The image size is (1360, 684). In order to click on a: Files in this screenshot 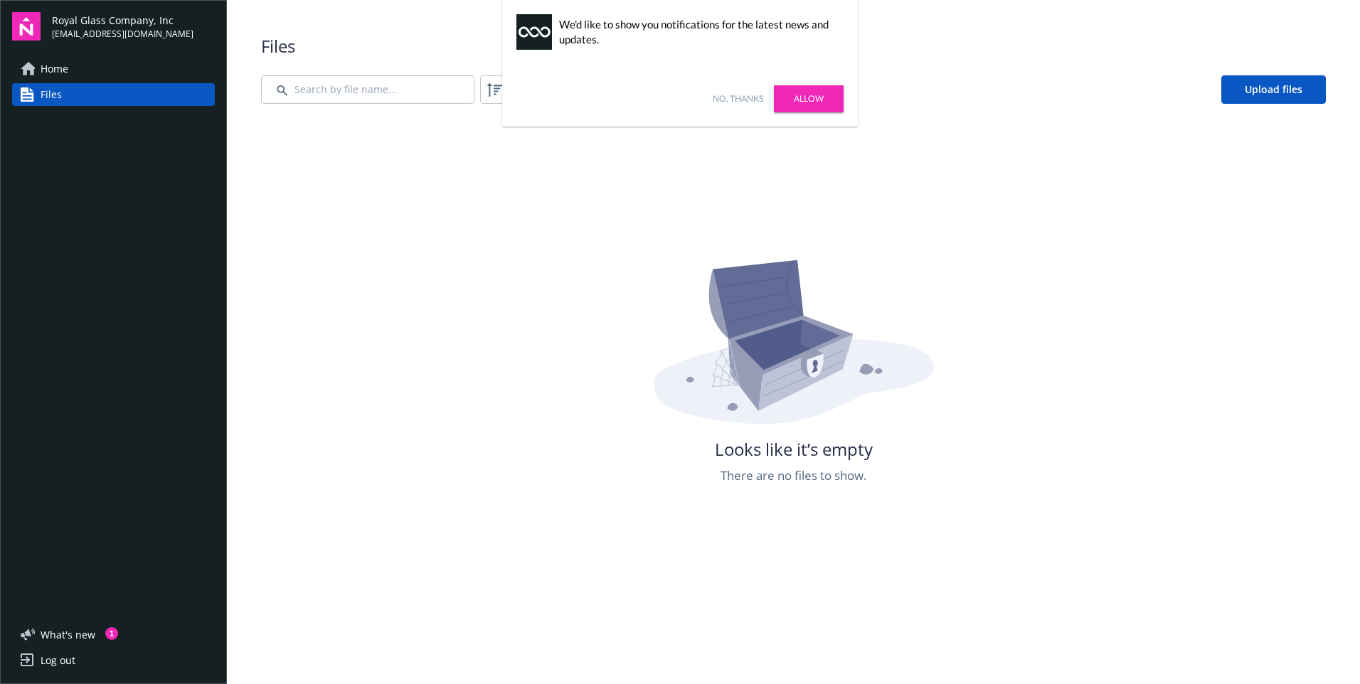, I will do `click(113, 95)`.